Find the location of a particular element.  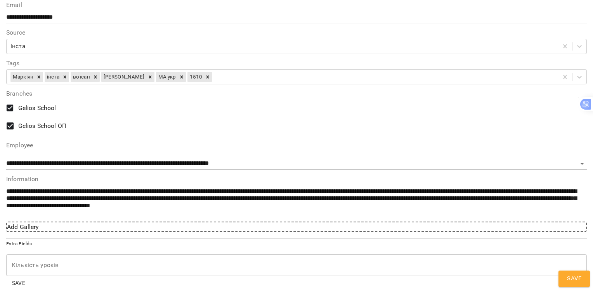

div: Маркіян is located at coordinates (23, 77).